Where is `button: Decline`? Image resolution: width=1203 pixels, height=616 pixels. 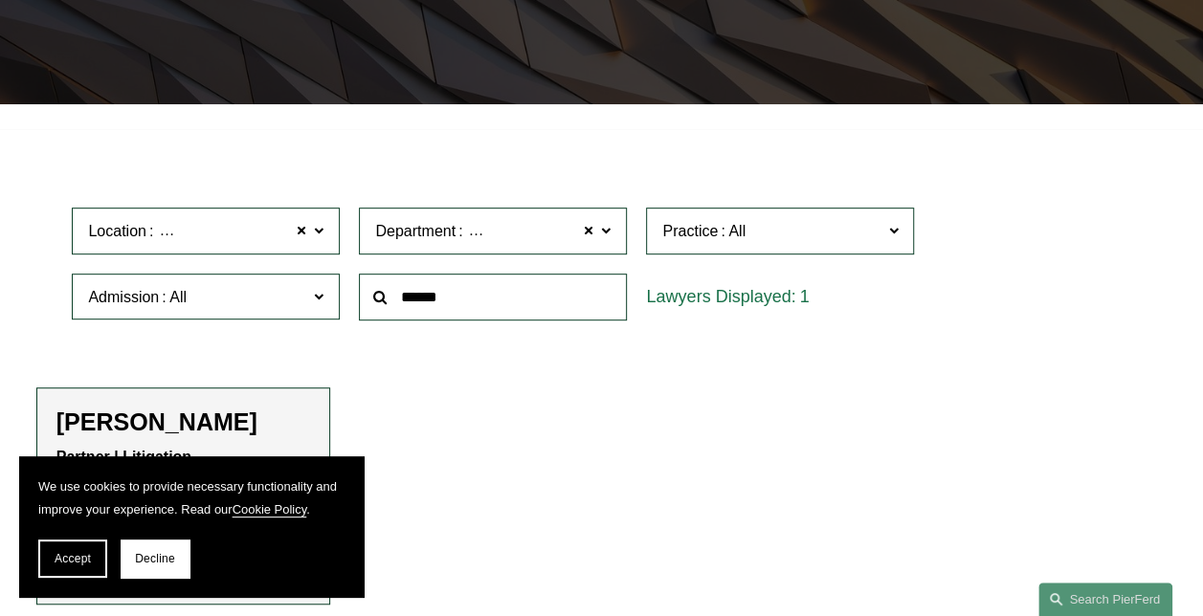
button: Decline is located at coordinates (155, 559).